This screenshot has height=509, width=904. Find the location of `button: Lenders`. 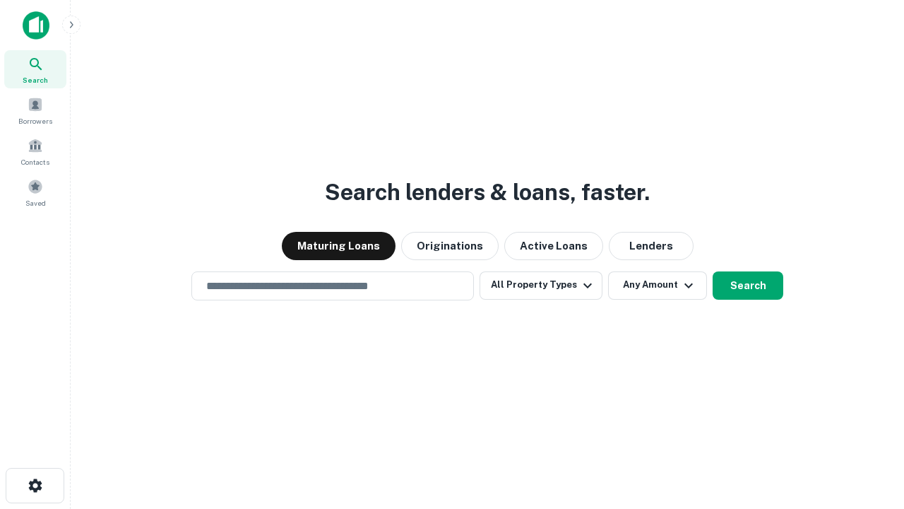

button: Lenders is located at coordinates (651, 246).